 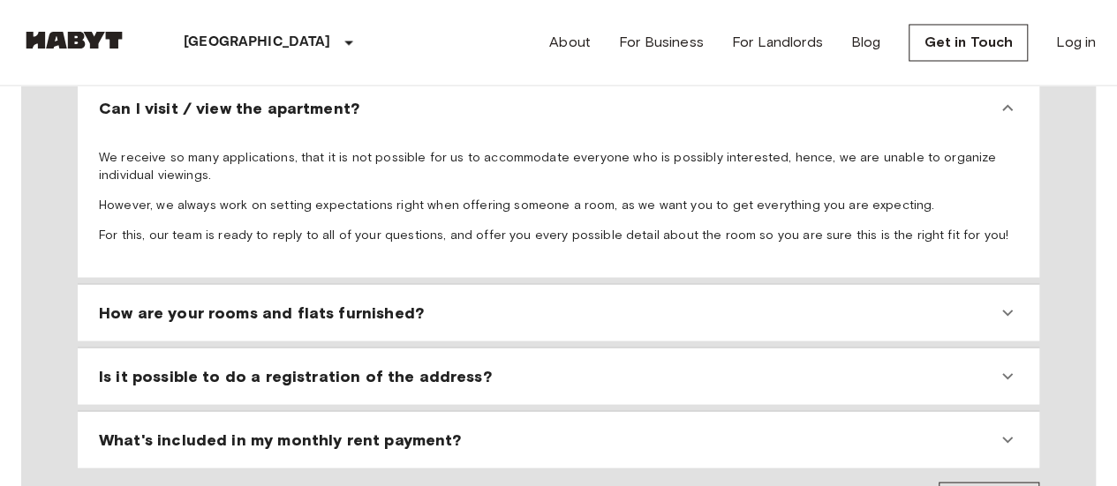 I want to click on div: Can I visit / view the apartment?, so click(x=558, y=108).